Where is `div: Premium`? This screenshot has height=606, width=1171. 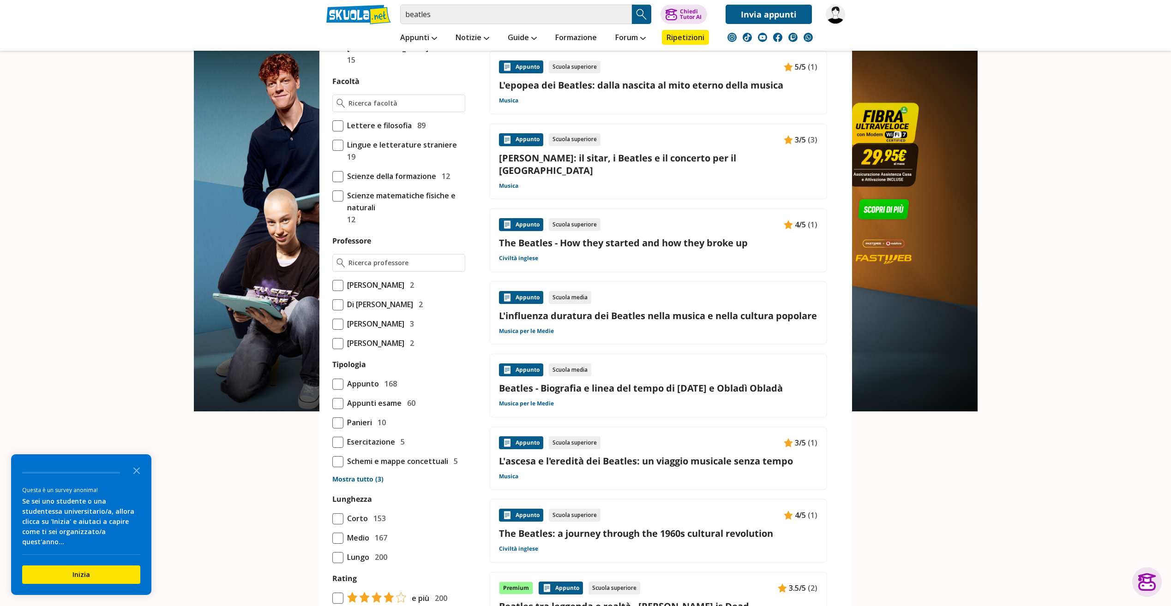
div: Premium is located at coordinates (516, 588).